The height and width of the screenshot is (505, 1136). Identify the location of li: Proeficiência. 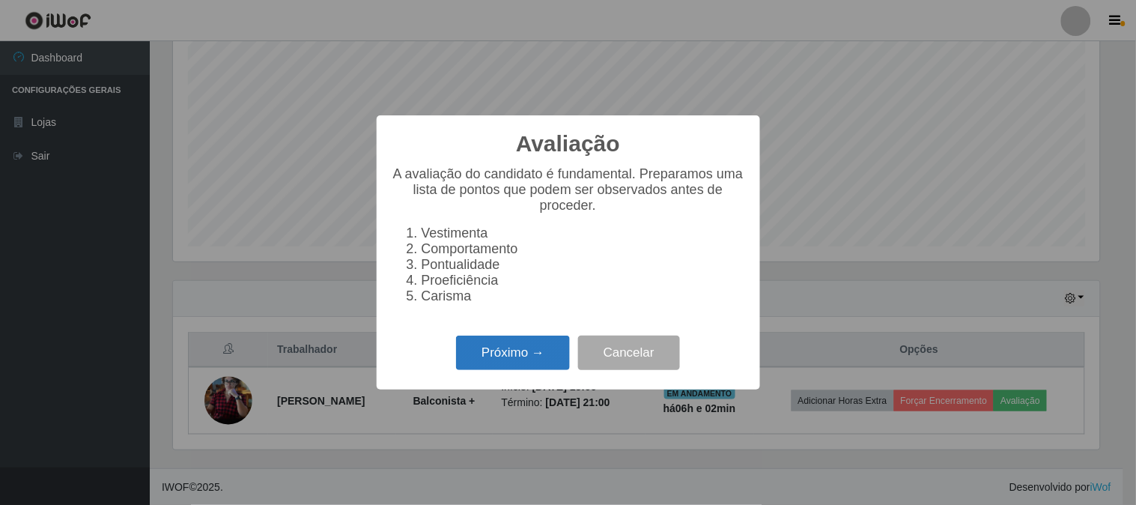
(583, 280).